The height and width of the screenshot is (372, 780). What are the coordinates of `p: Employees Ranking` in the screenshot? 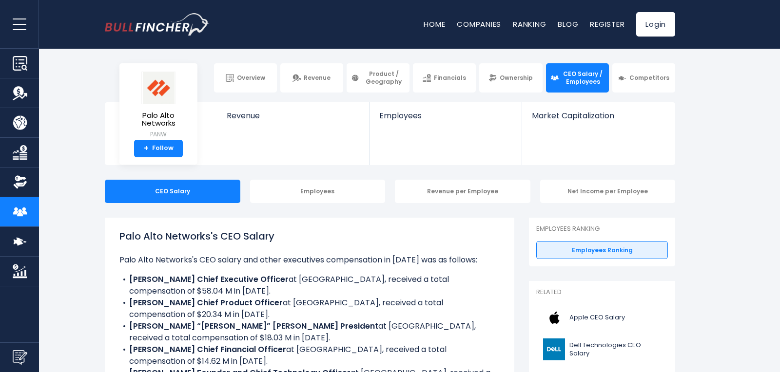 It's located at (602, 229).